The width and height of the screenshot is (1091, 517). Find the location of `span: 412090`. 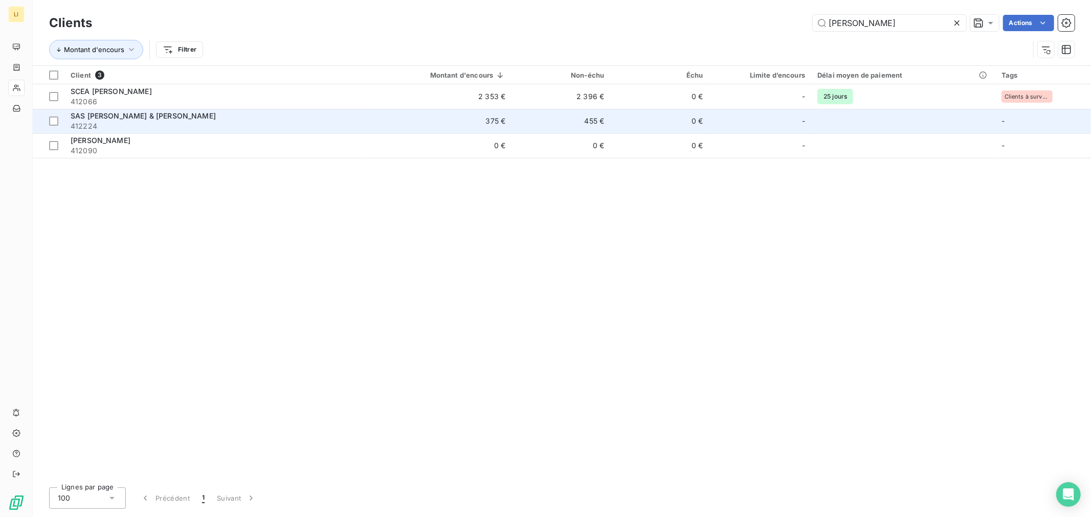

span: 412090 is located at coordinates (212, 151).